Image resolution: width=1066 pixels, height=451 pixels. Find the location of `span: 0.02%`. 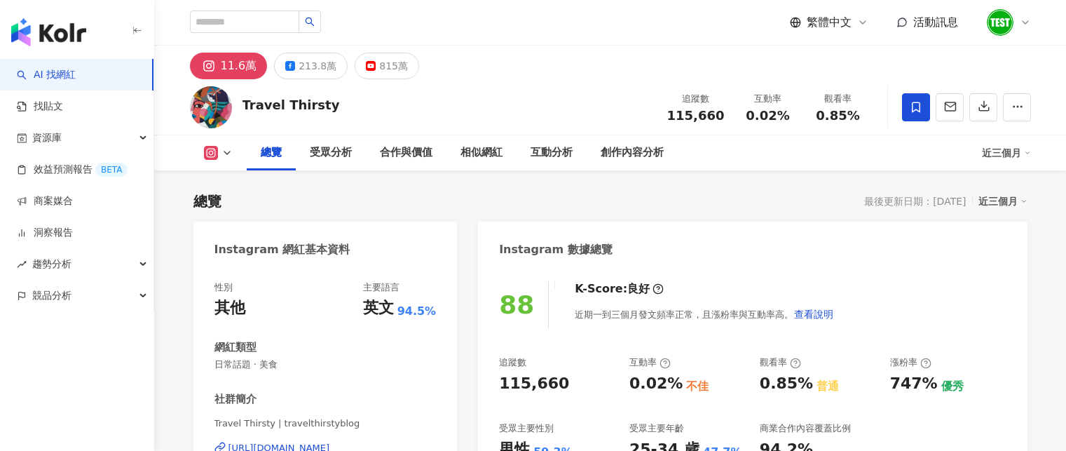

span: 0.02% is located at coordinates (768, 116).